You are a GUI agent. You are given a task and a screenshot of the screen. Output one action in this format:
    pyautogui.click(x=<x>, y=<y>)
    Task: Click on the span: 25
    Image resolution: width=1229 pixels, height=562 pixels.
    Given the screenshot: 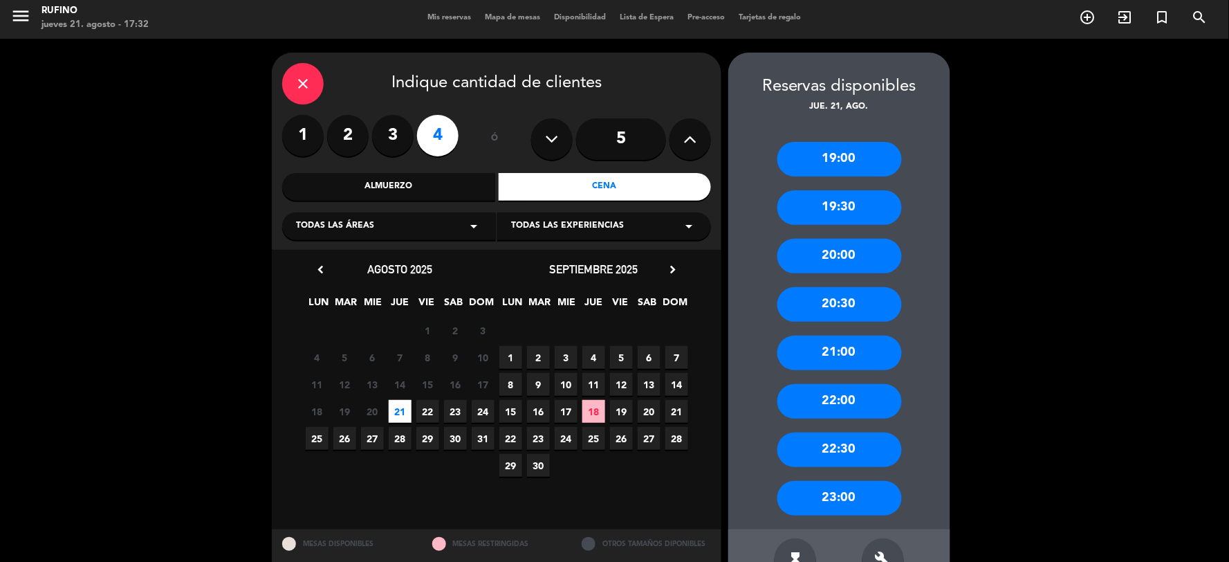 What is the action you would take?
    pyautogui.click(x=317, y=438)
    